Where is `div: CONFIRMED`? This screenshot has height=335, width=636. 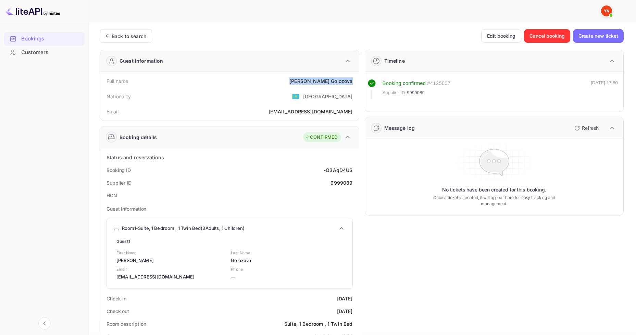
div: CONFIRMED is located at coordinates (321, 137).